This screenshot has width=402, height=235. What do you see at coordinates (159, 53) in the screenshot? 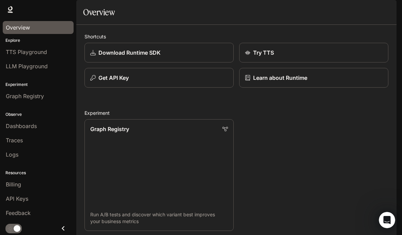
I see `a: Download Runtime SDK` at bounding box center [159, 53].